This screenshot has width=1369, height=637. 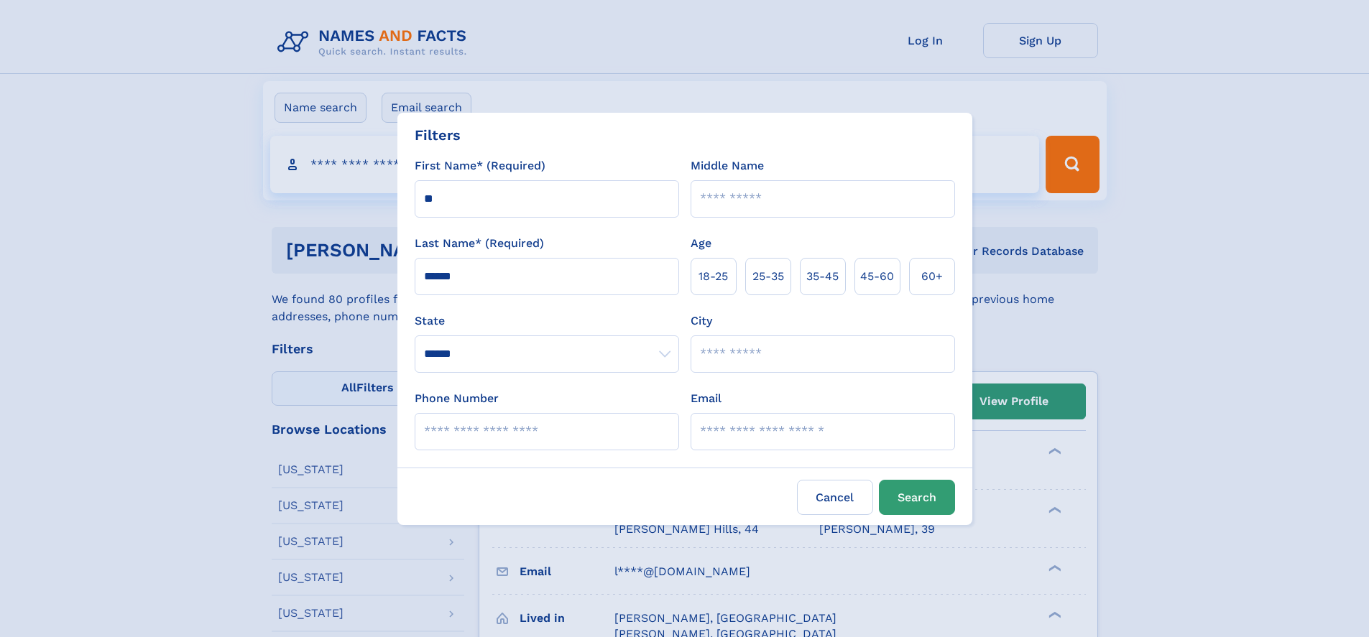 I want to click on label: Age, so click(x=701, y=244).